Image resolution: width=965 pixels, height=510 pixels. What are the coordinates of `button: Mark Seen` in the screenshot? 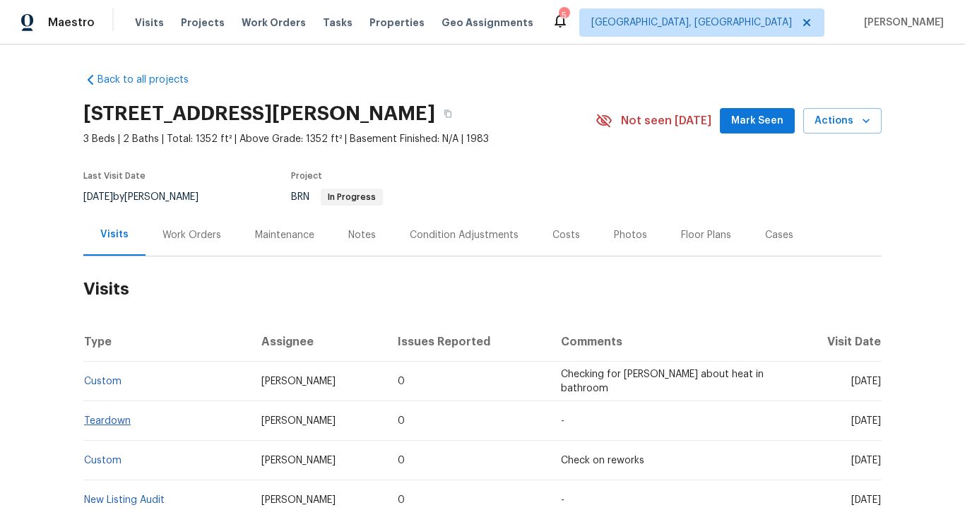 It's located at (757, 121).